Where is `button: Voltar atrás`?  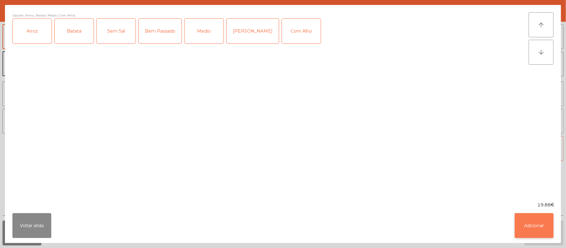 button: Voltar atrás is located at coordinates (32, 226).